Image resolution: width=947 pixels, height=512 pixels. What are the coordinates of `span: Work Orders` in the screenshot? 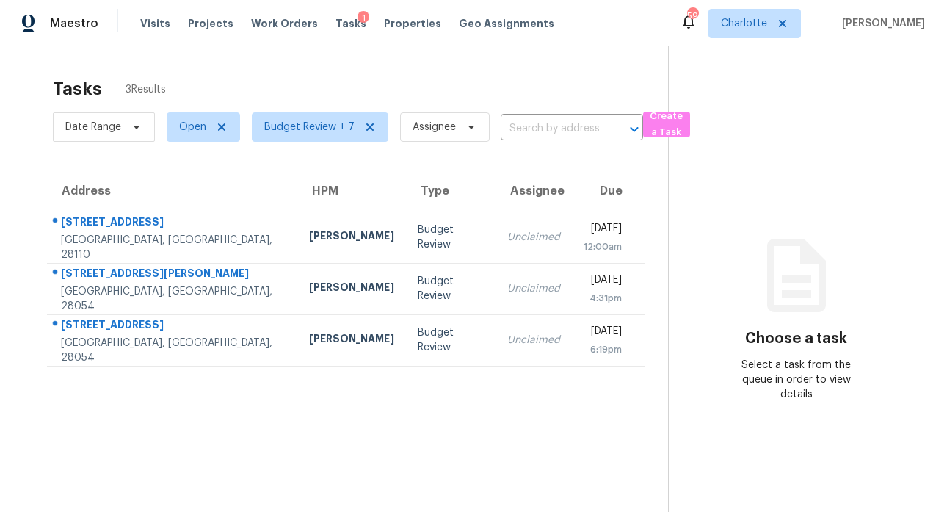 It's located at (284, 23).